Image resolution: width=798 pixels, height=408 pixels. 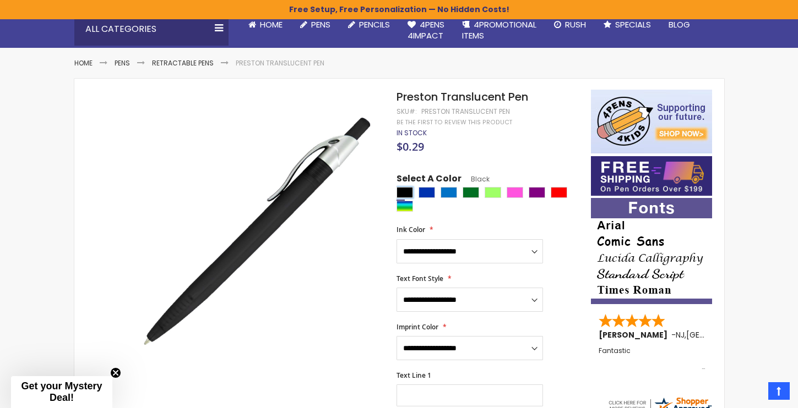 I want to click on img: preston-translucent-black_1.jpg, so click(x=255, y=231).